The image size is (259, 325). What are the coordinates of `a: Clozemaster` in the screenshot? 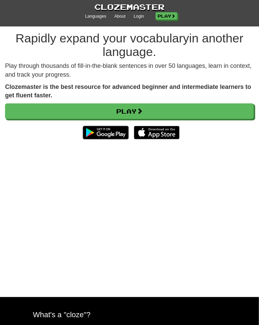 It's located at (130, 7).